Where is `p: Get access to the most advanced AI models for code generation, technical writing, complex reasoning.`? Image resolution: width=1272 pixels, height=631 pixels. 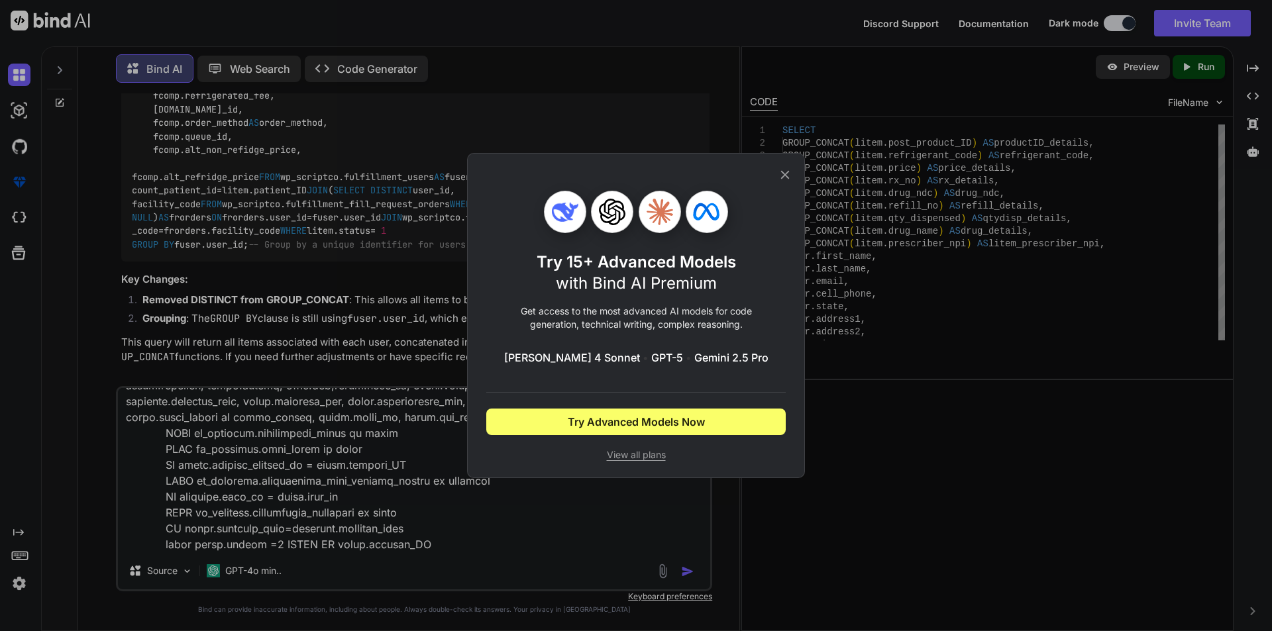 p: Get access to the most advanced AI models for code generation, technical writing, complex reasoning. is located at coordinates (636, 318).